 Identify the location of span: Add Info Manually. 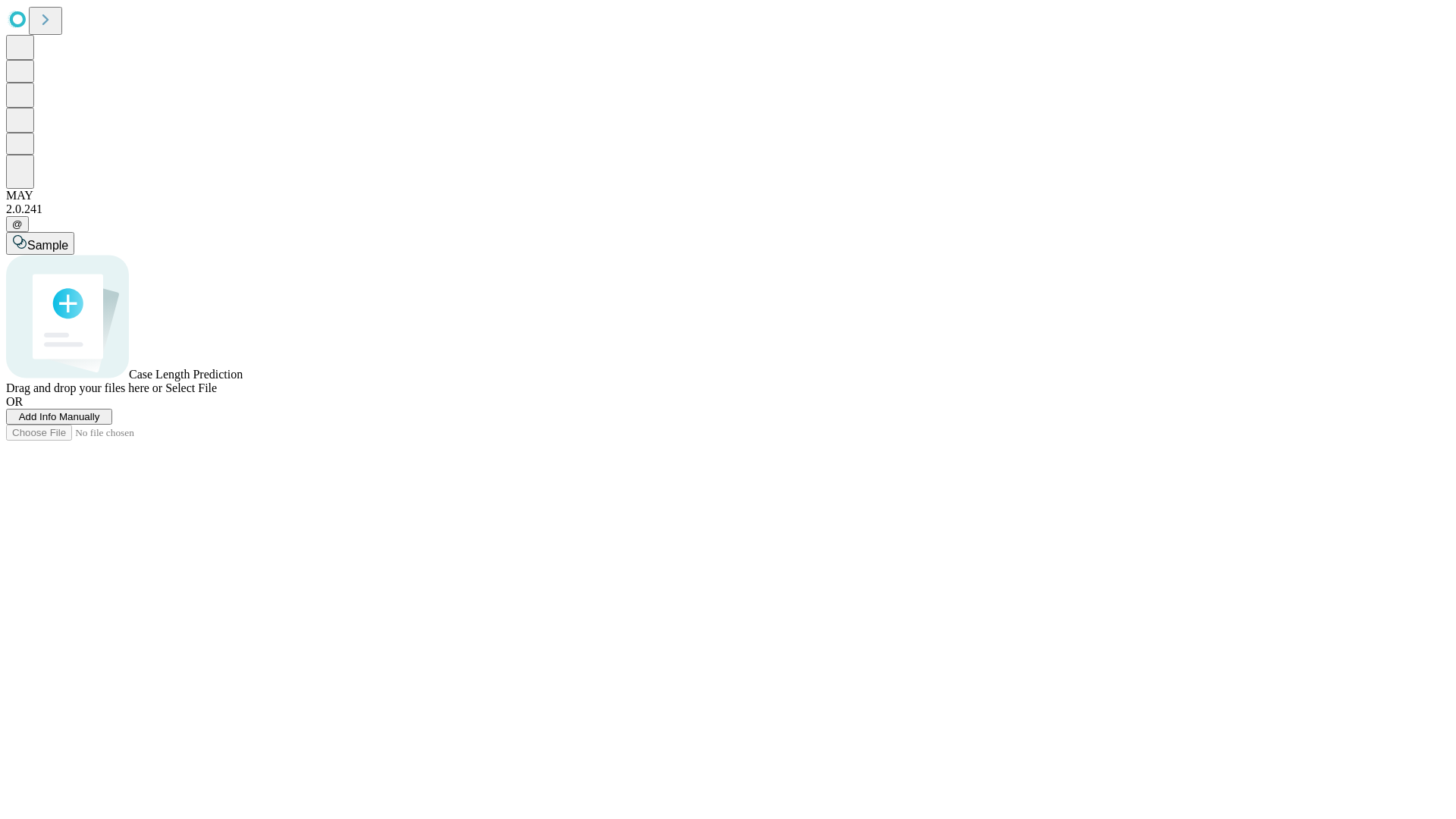
(59, 416).